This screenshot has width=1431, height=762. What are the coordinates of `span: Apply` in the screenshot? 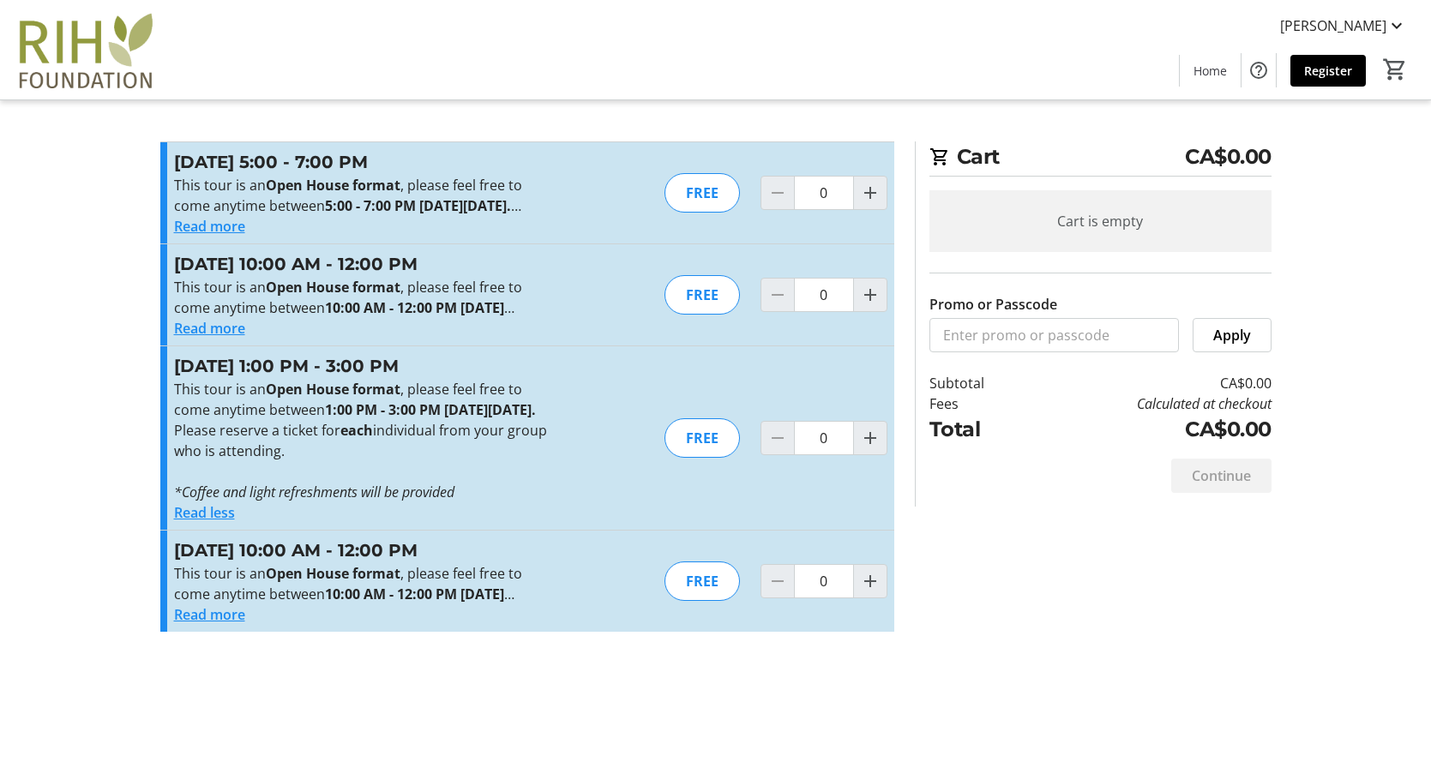 It's located at (1232, 335).